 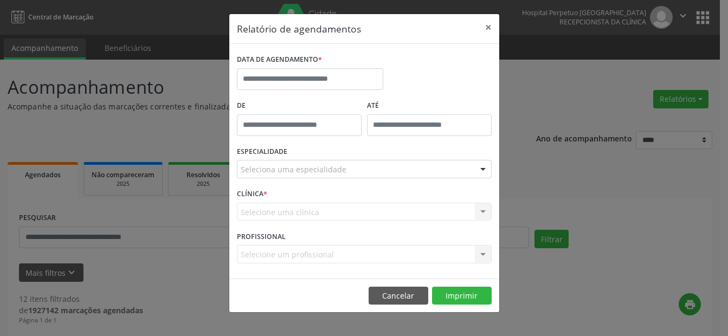 What do you see at coordinates (293, 169) in the screenshot?
I see `span: Seleciona uma especialidade` at bounding box center [293, 169].